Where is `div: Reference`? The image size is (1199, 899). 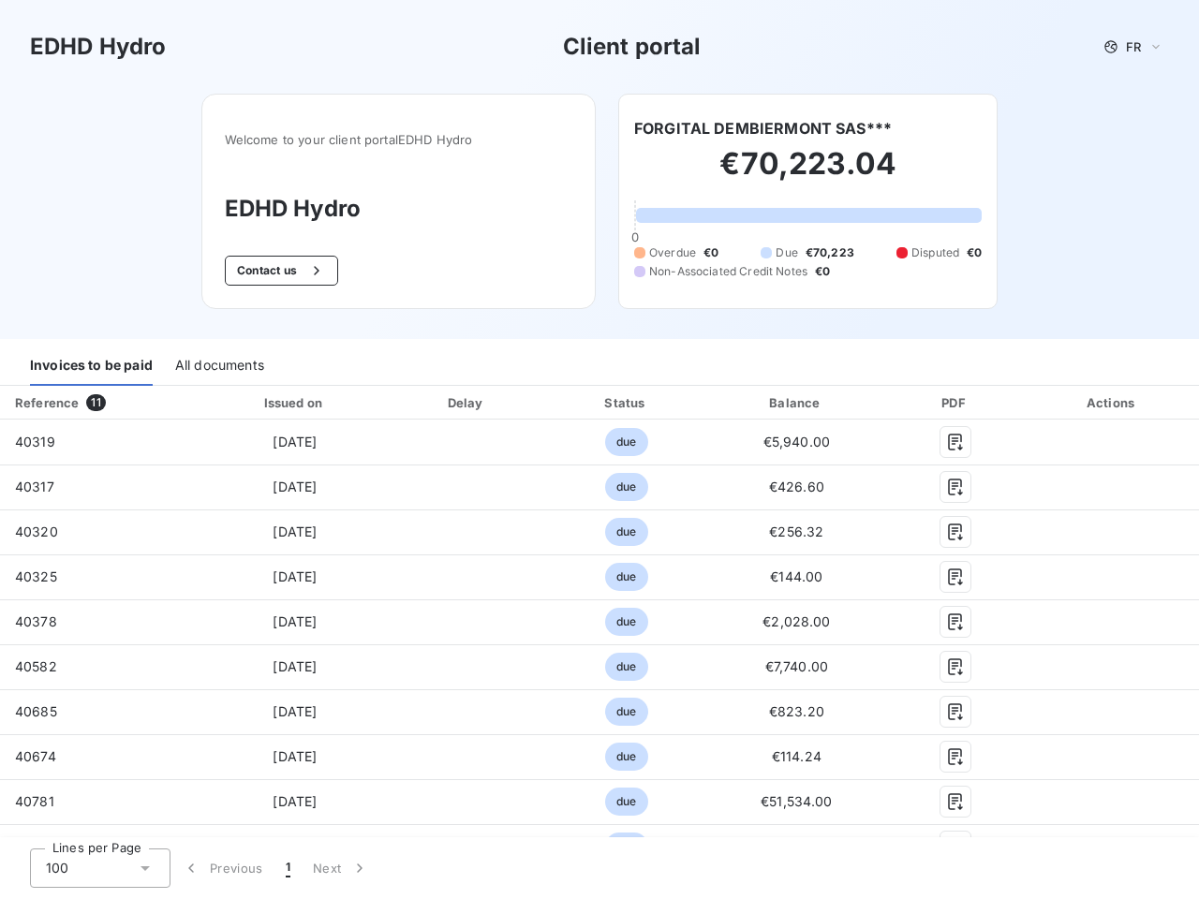
div: Reference is located at coordinates (47, 403).